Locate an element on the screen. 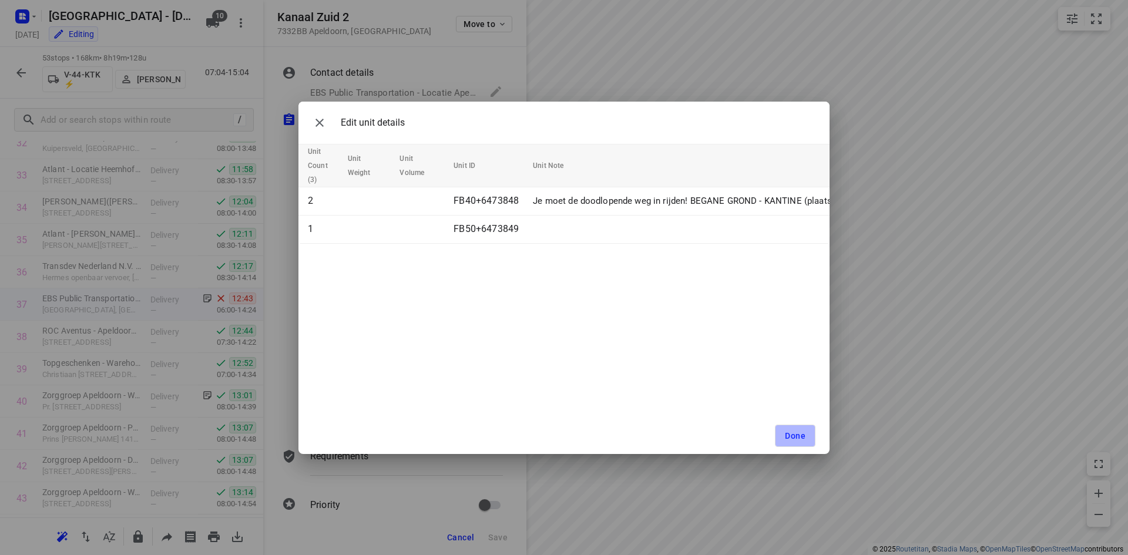 This screenshot has height=555, width=1128. span: Unit ID is located at coordinates (472, 166).